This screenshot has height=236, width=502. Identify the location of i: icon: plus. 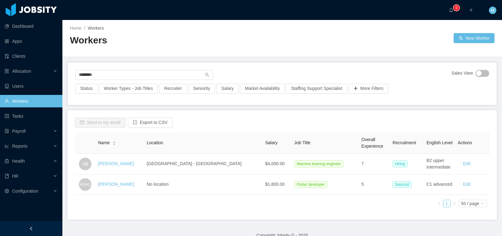
(471, 10).